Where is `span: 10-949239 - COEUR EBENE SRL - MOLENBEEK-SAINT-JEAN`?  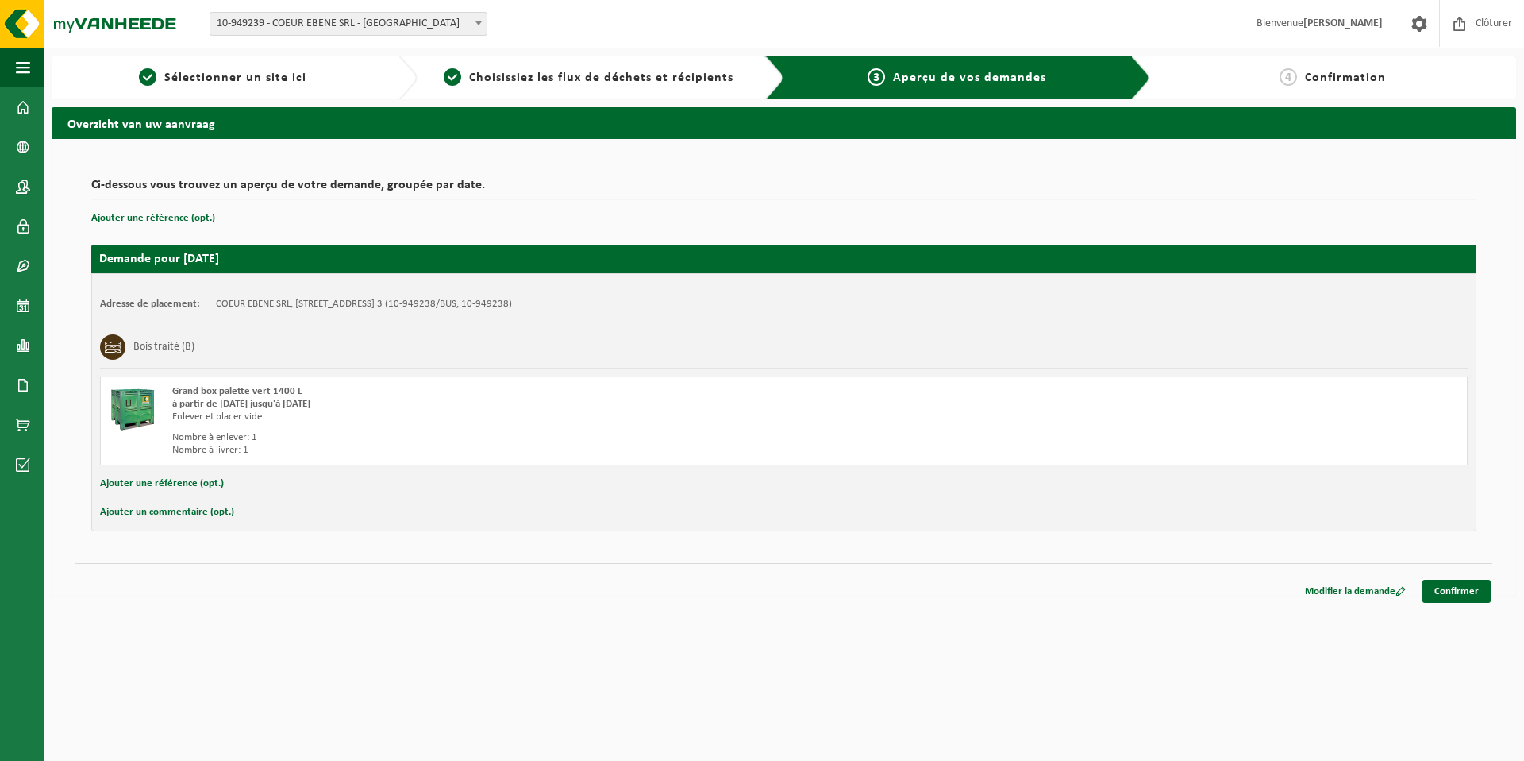
span: 10-949239 - COEUR EBENE SRL - MOLENBEEK-SAINT-JEAN is located at coordinates (349, 24).